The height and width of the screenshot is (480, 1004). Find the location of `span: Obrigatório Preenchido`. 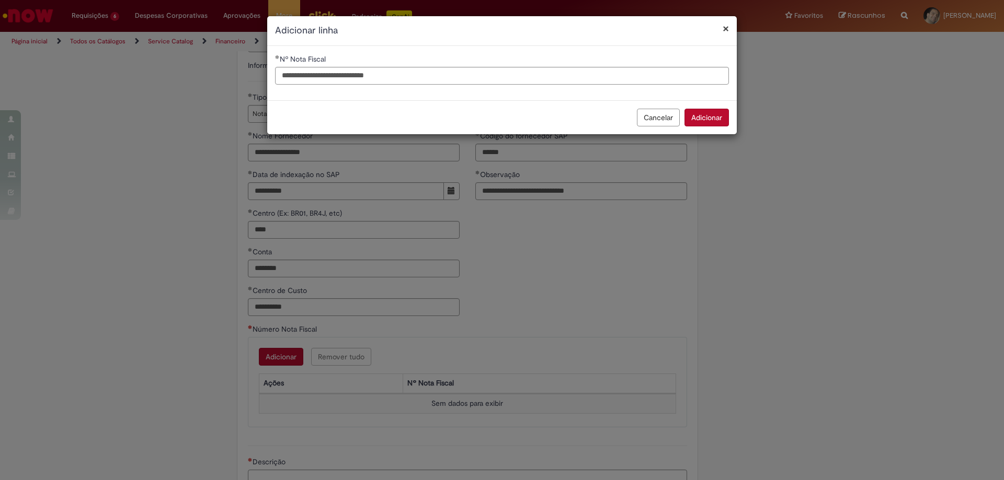

span: Obrigatório Preenchido is located at coordinates (277, 57).